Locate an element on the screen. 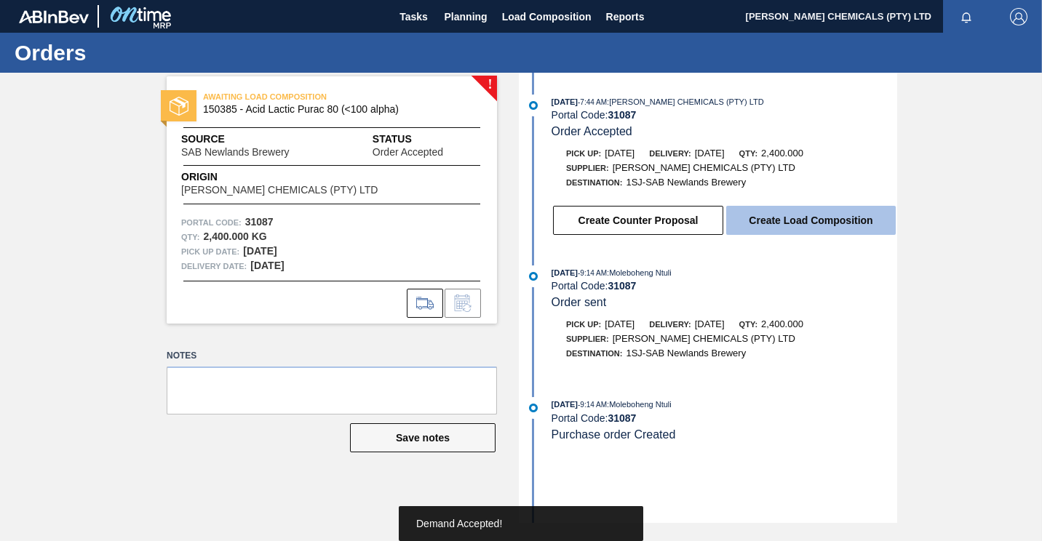  button: Notifications is located at coordinates (966, 17).